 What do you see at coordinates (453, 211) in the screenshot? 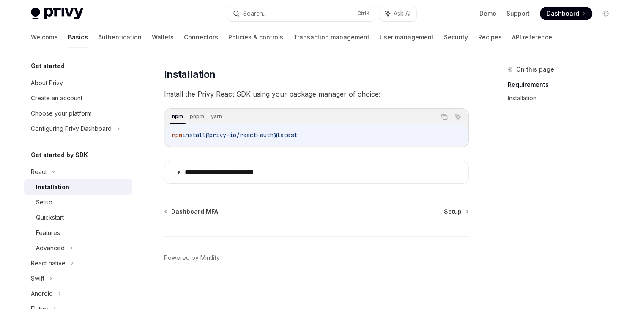
I see `span: Setup` at bounding box center [453, 211].